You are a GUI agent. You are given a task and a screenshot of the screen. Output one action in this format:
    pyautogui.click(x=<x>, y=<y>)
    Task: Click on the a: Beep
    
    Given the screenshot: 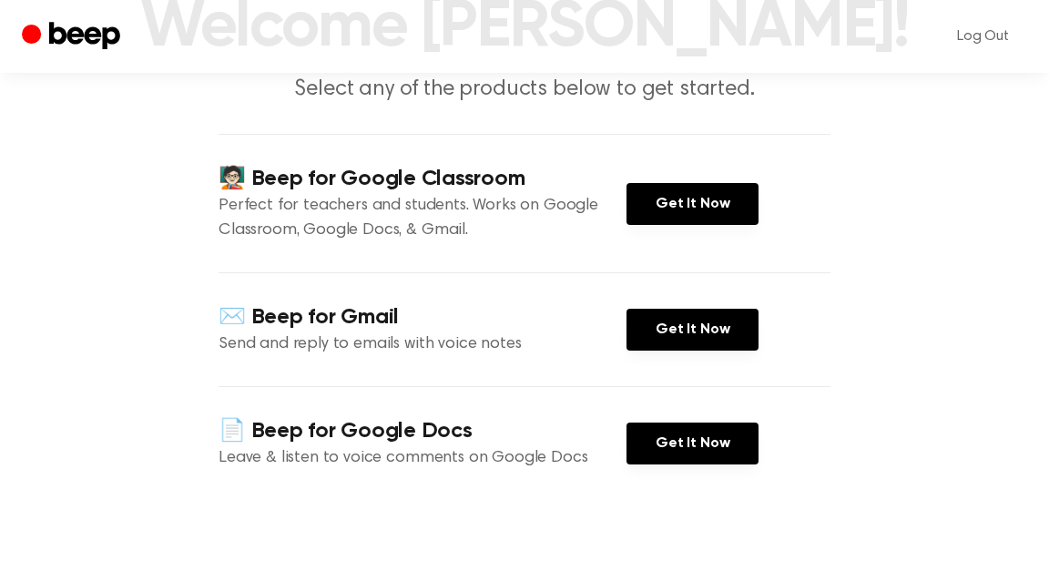 What is the action you would take?
    pyautogui.click(x=73, y=36)
    